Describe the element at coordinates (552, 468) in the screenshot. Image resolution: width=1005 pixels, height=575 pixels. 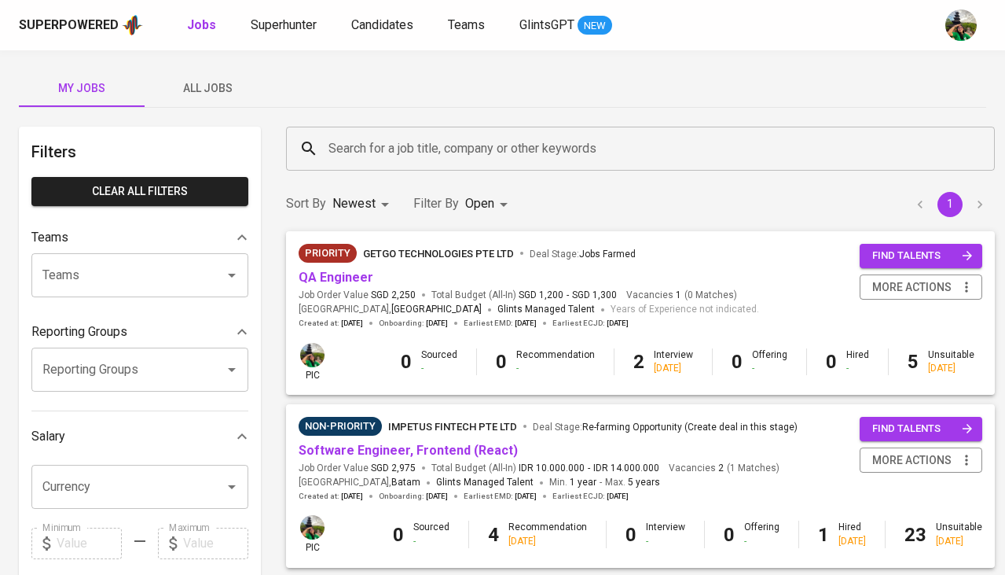
I see `span: IDR 10.000.000` at that location.